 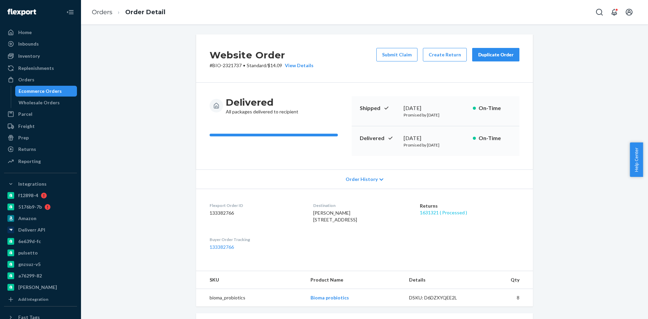 What do you see at coordinates (41, 219) in the screenshot?
I see `a: Amazon` at bounding box center [41, 219].